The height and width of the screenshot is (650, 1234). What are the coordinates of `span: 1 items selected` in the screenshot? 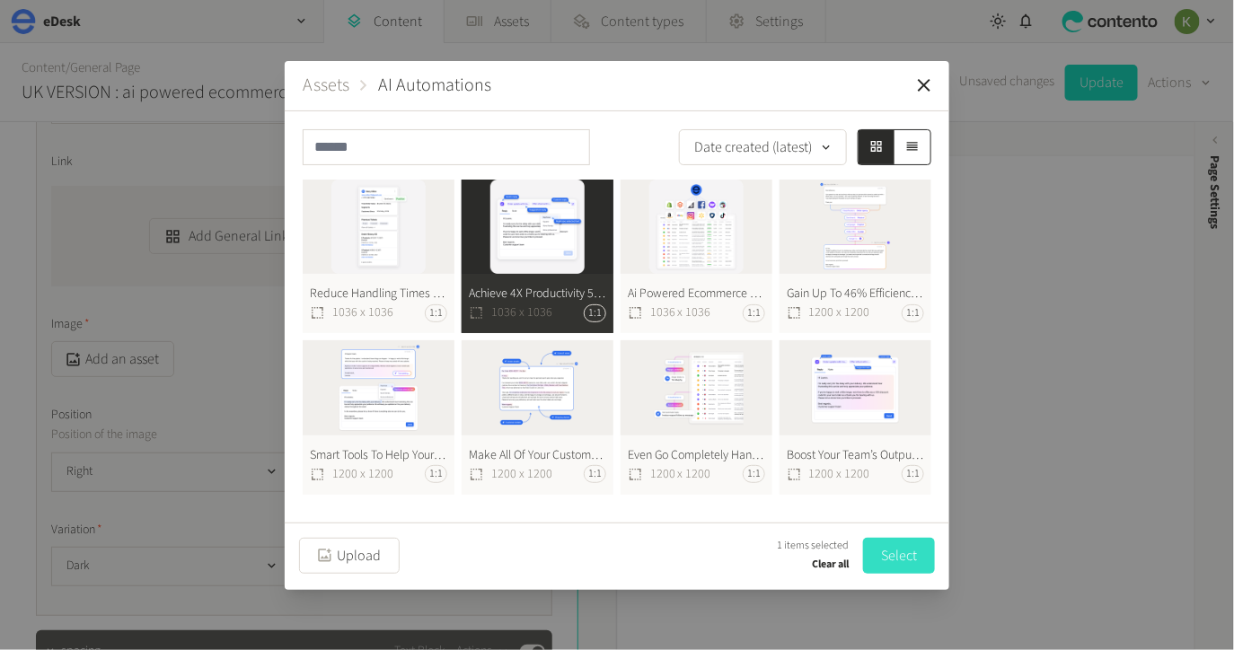 It's located at (812, 546).